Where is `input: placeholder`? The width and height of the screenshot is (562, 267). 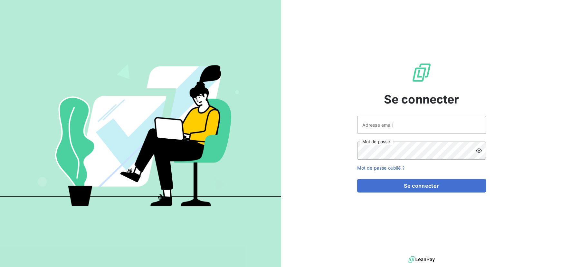
input: placeholder is located at coordinates (421, 125).